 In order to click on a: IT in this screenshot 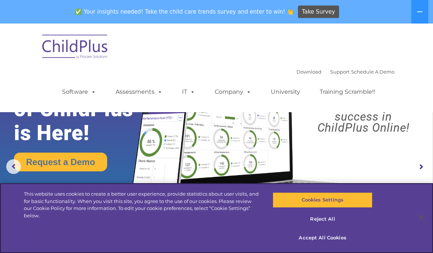, I will do `click(189, 92)`.